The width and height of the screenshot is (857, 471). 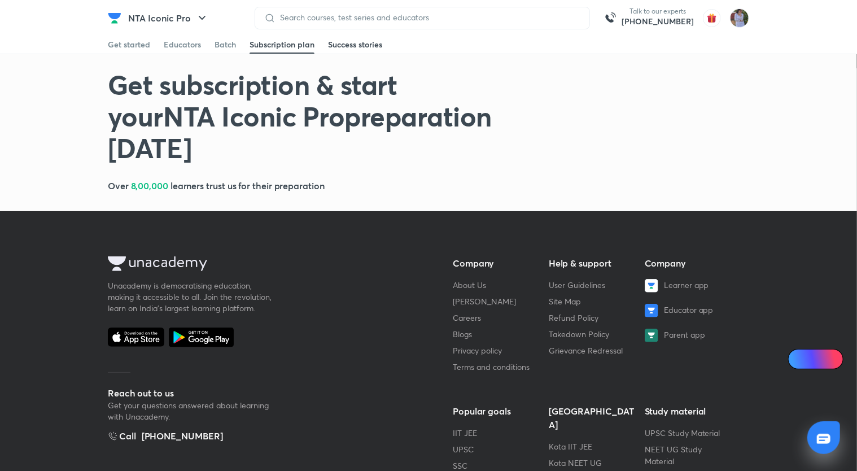 What do you see at coordinates (193, 411) in the screenshot?
I see `p: Get your questions answered about learning with Unacademy.` at bounding box center [193, 411].